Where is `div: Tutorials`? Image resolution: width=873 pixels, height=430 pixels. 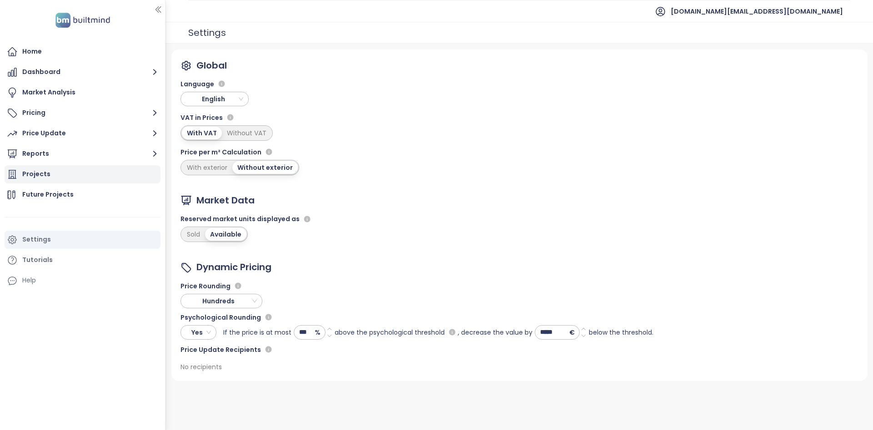
div: Tutorials is located at coordinates (37, 260).